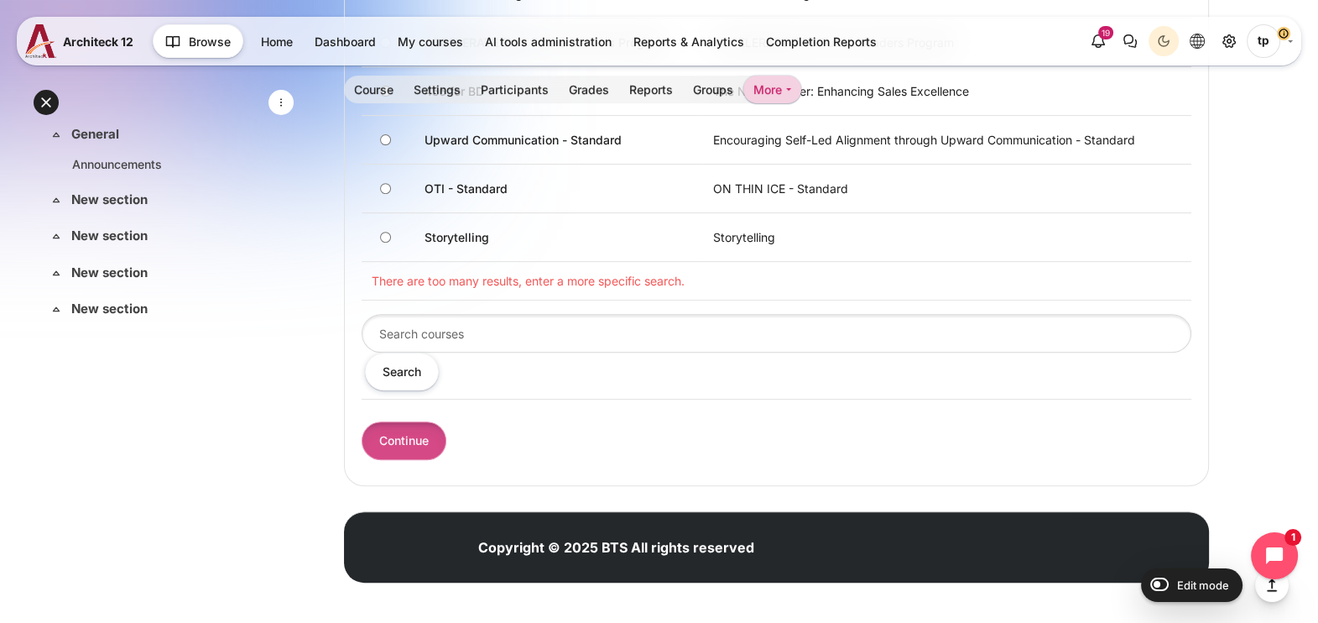 The width and height of the screenshot is (1318, 623). Describe the element at coordinates (559, 188) in the screenshot. I see `label: OTI - Standard` at that location.